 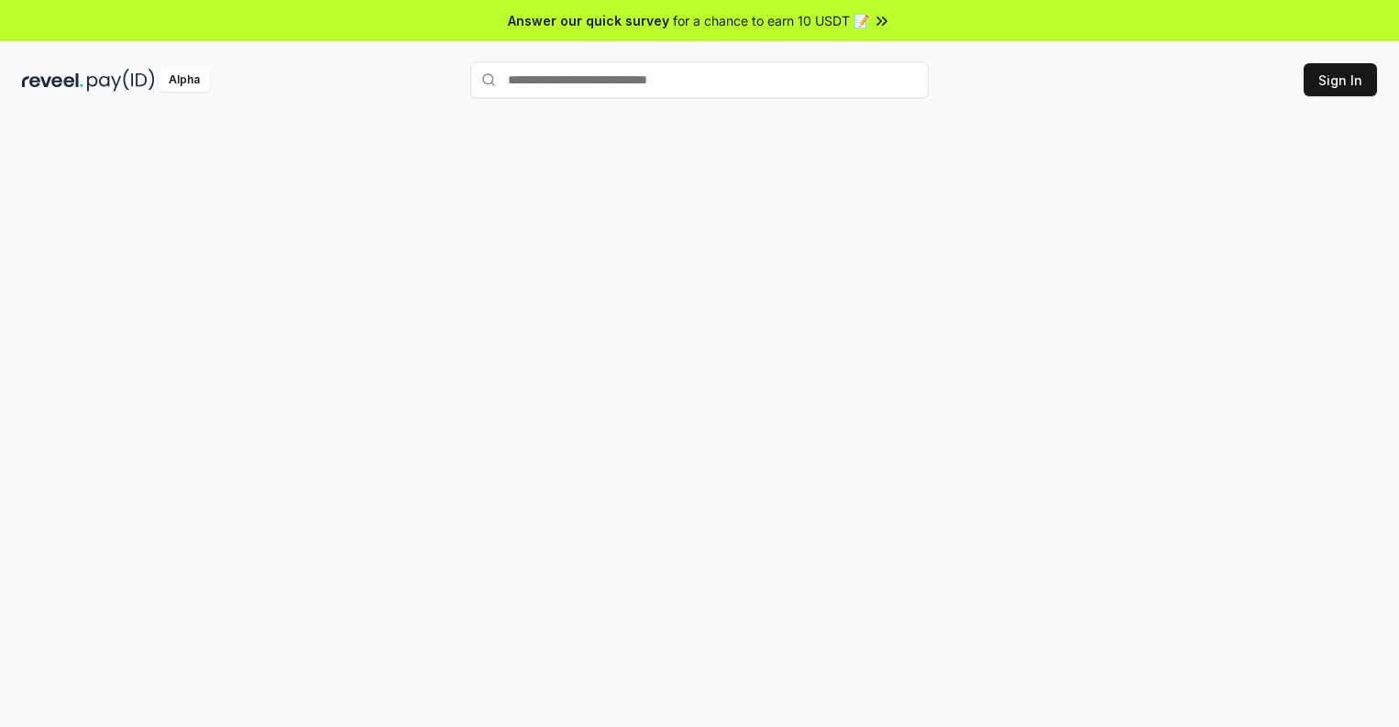 I want to click on span: Answer our quick survey, so click(x=588, y=20).